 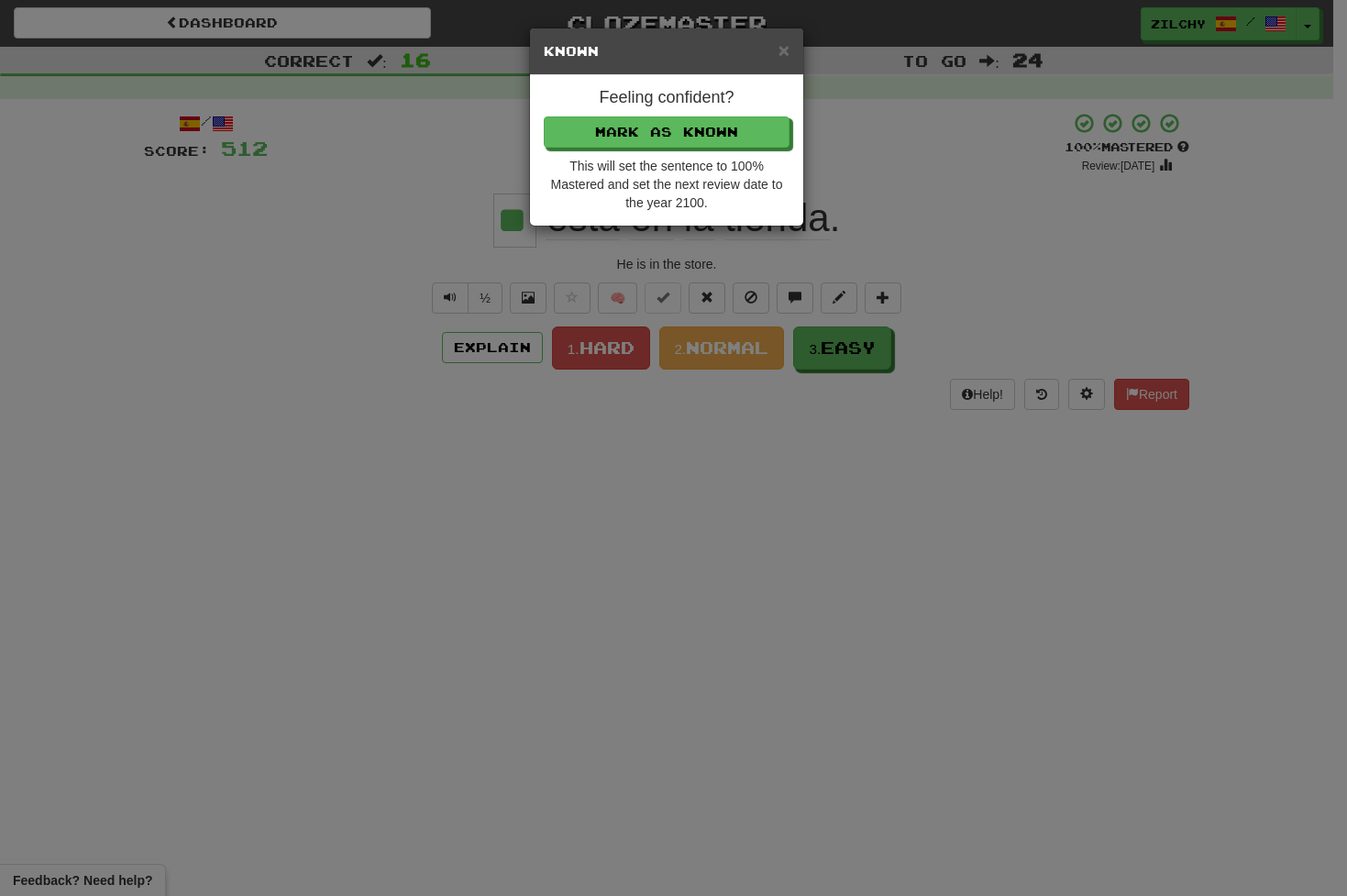 I want to click on h4: Feeling confident?, so click(x=667, y=99).